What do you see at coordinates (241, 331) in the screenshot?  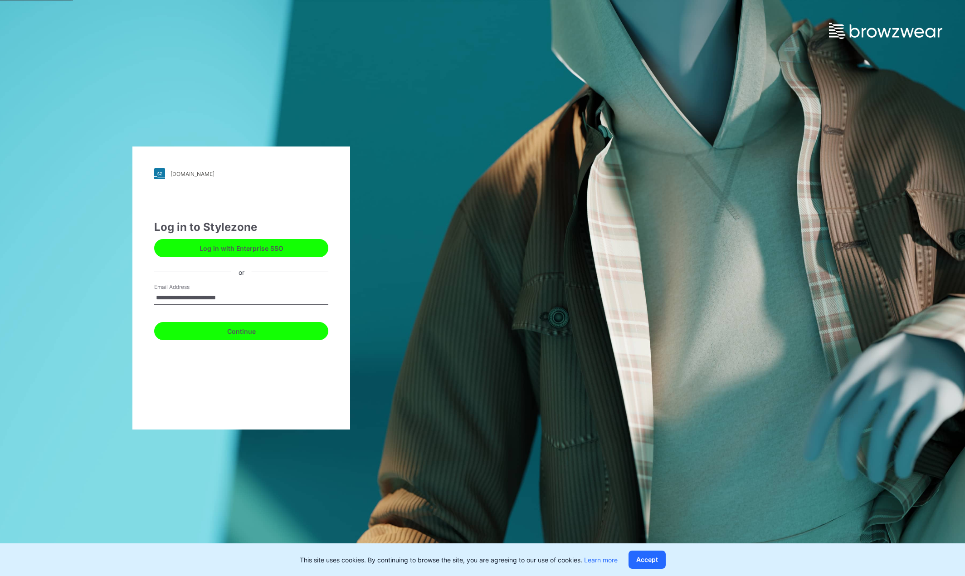 I see `button: Continue` at bounding box center [241, 331].